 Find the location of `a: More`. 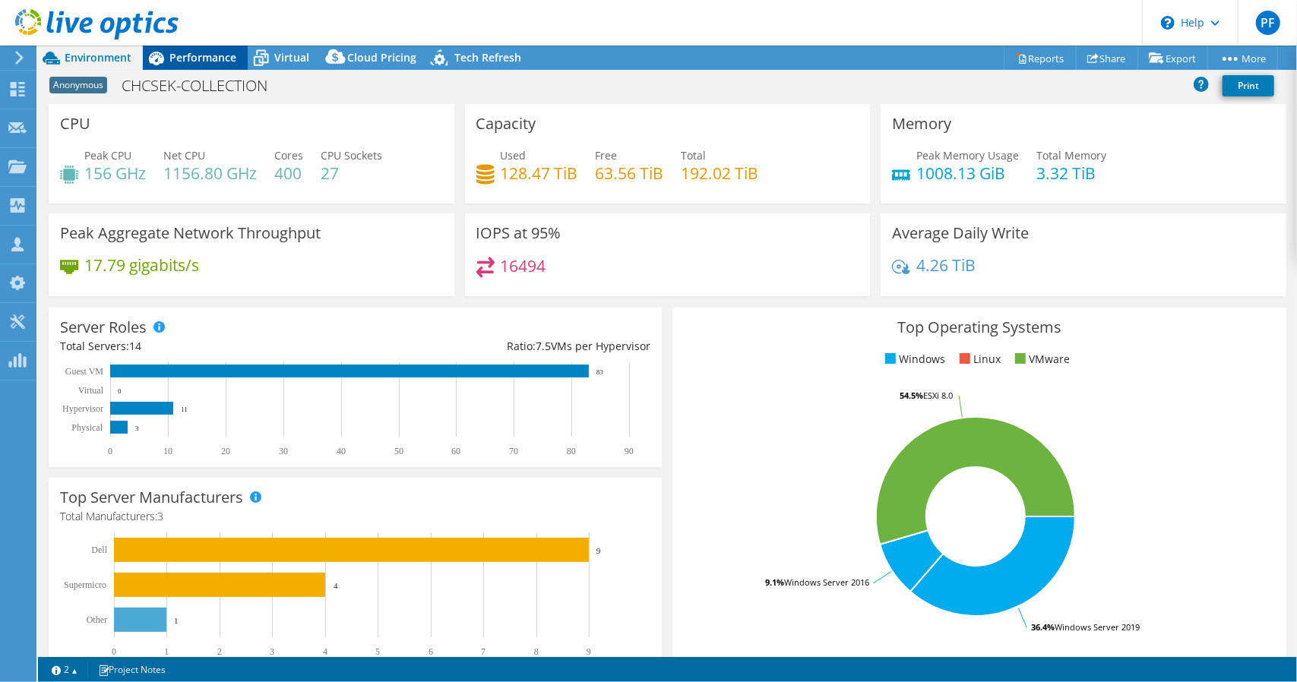

a: More is located at coordinates (1242, 58).